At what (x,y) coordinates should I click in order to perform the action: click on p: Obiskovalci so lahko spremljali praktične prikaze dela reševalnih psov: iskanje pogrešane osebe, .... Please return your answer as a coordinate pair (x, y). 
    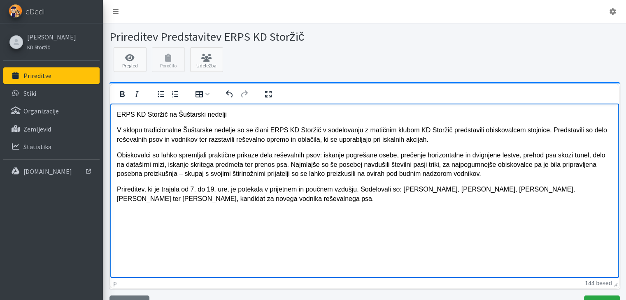
    Looking at the image, I should click on (254, 61).